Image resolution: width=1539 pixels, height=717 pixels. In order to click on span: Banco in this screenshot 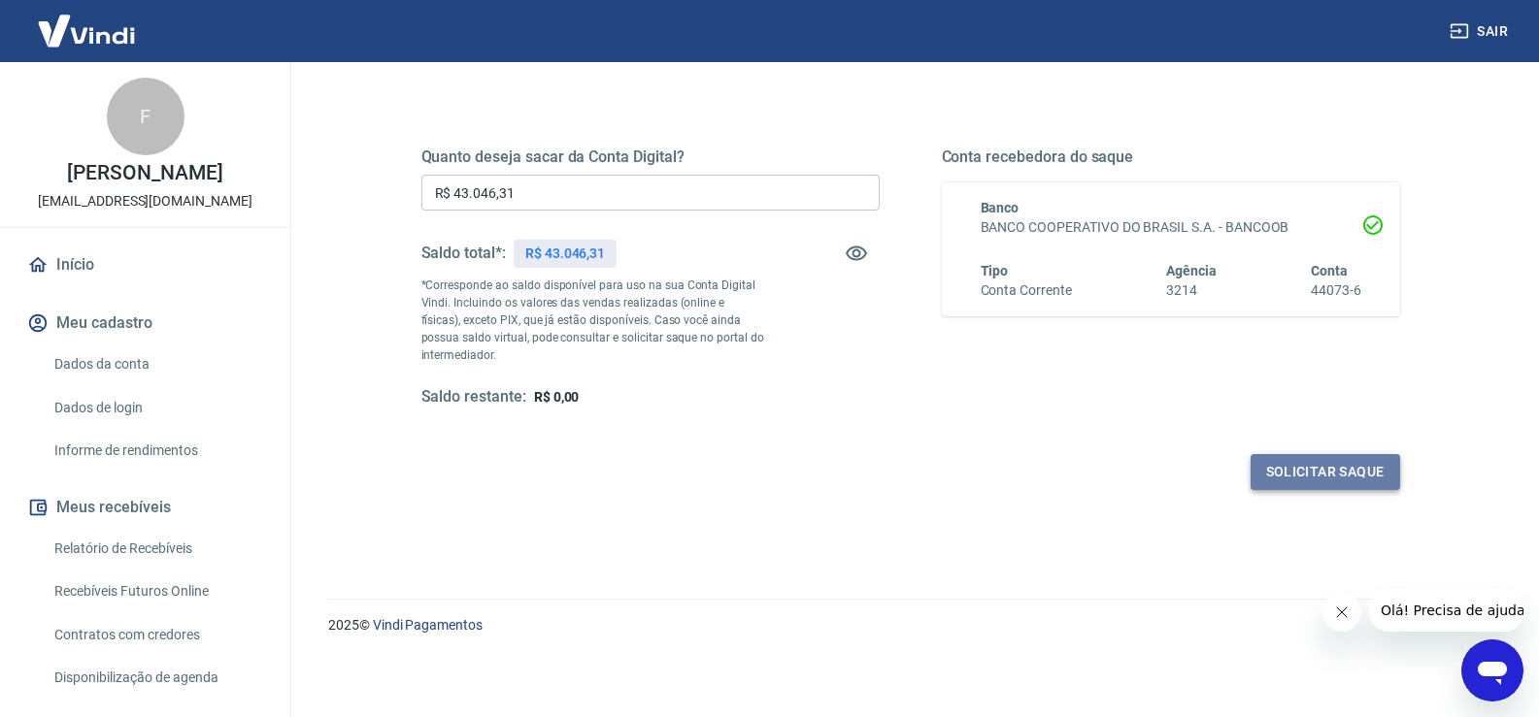, I will do `click(1000, 208)`.